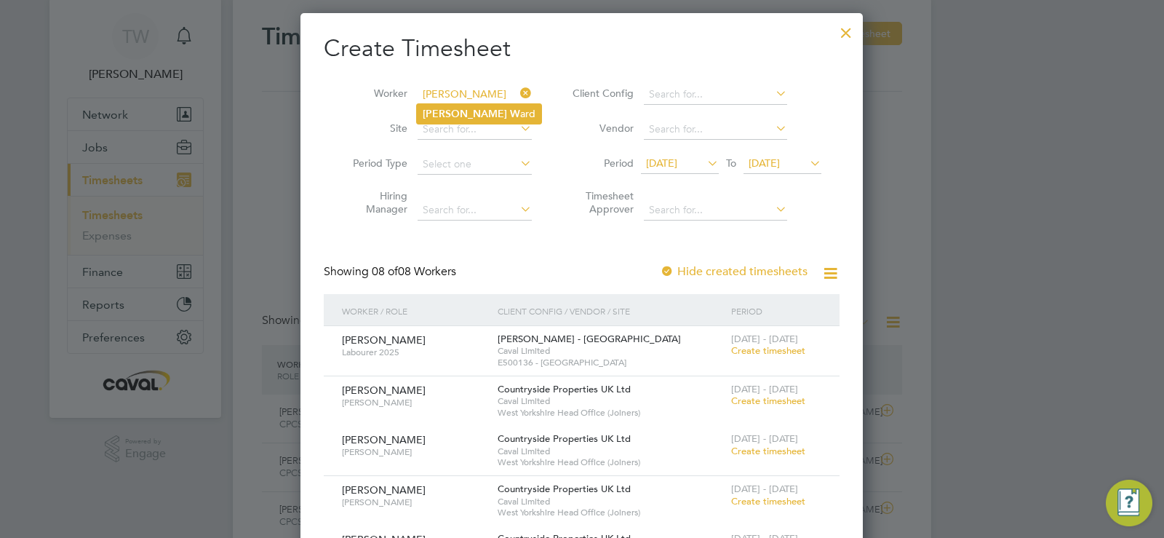 This screenshot has width=1164, height=538. What do you see at coordinates (475, 164) in the screenshot?
I see `input: Select one` at bounding box center [475, 164].